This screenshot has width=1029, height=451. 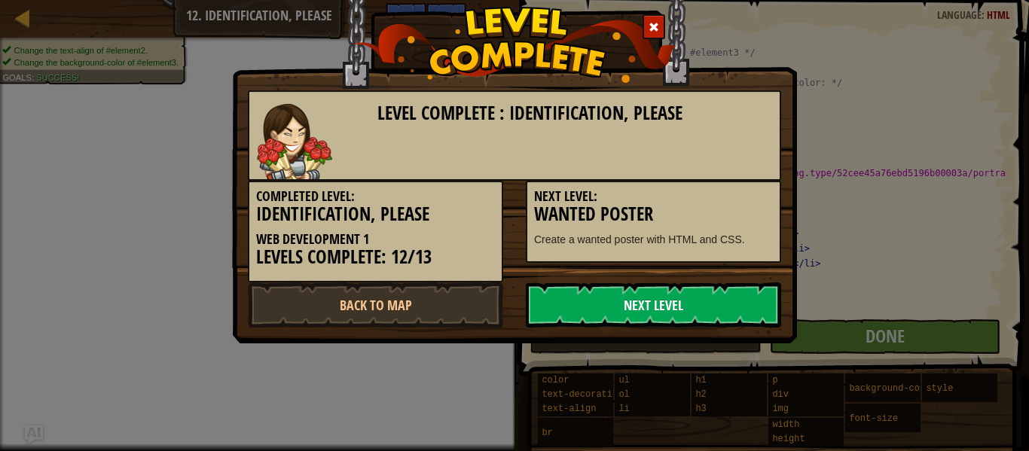 What do you see at coordinates (653, 197) in the screenshot?
I see `h5: Next Level:` at bounding box center [653, 197].